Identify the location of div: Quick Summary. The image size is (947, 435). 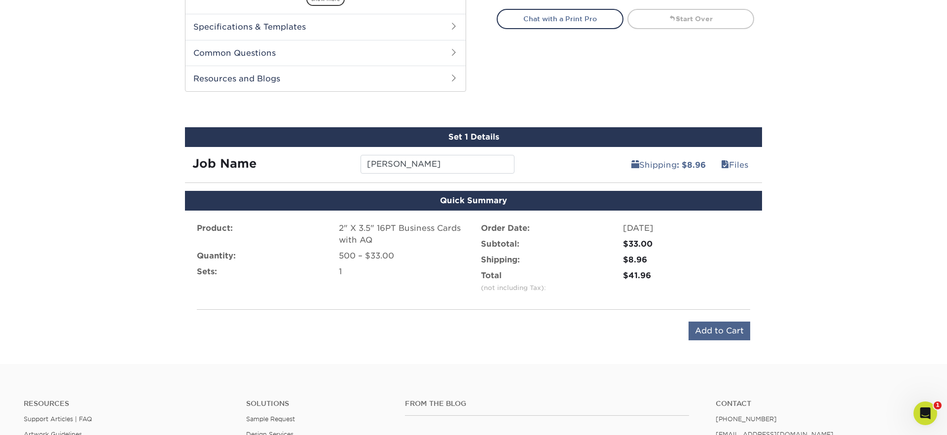
(474, 201).